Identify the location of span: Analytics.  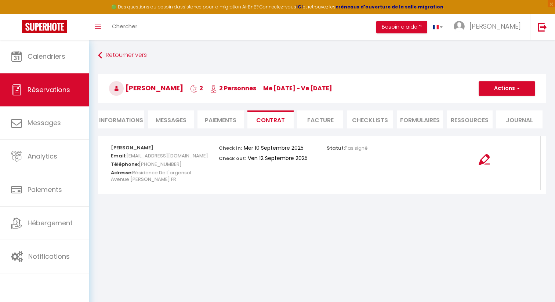
(42, 156).